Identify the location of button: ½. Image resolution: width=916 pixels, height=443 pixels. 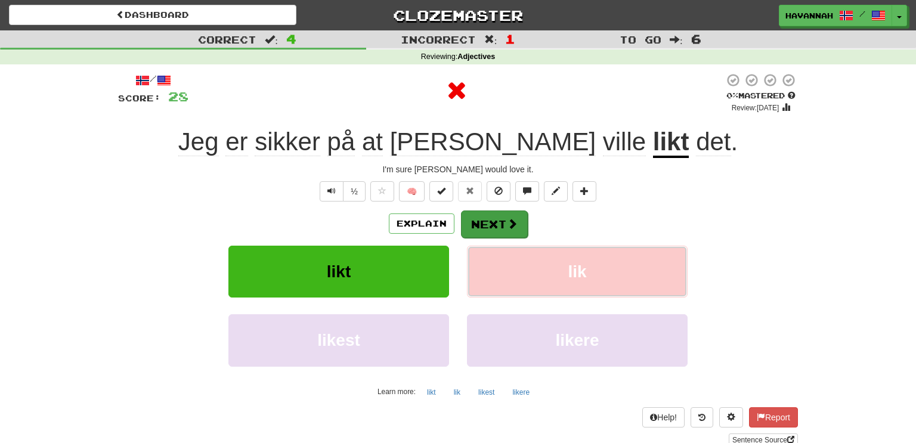
(354, 191).